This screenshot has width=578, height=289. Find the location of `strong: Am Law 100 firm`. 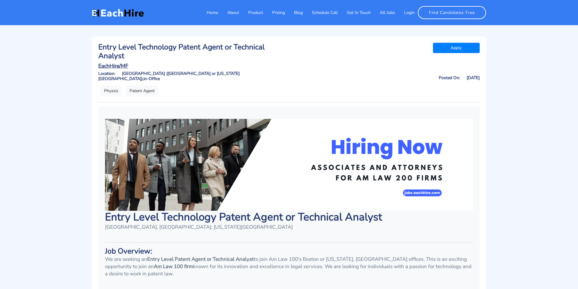

strong: Am Law 100 firm is located at coordinates (173, 266).